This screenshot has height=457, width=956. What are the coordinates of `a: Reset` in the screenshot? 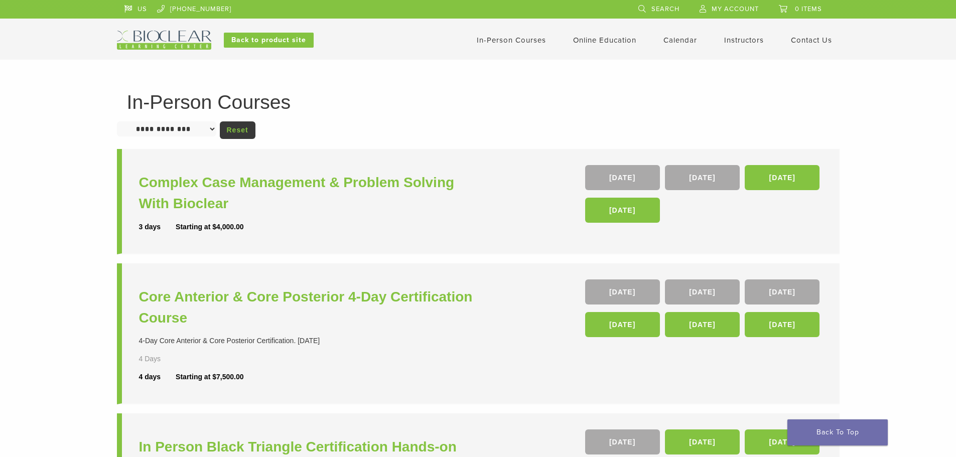 It's located at (237, 130).